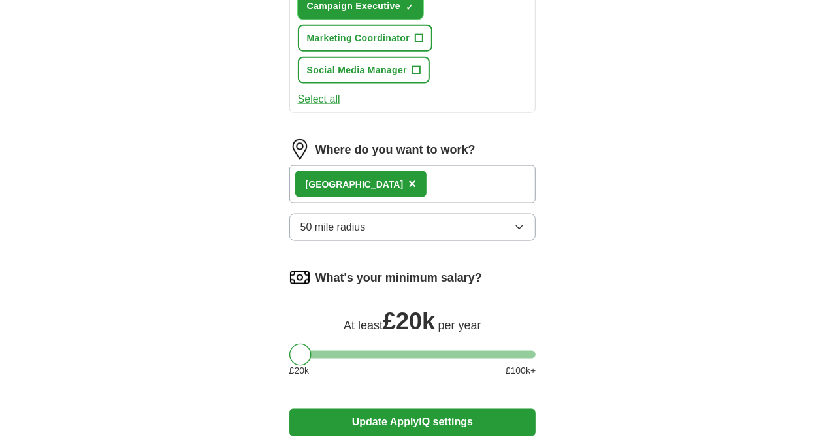 This screenshot has width=825, height=443. Describe the element at coordinates (319, 99) in the screenshot. I see `button: Select all` at that location.